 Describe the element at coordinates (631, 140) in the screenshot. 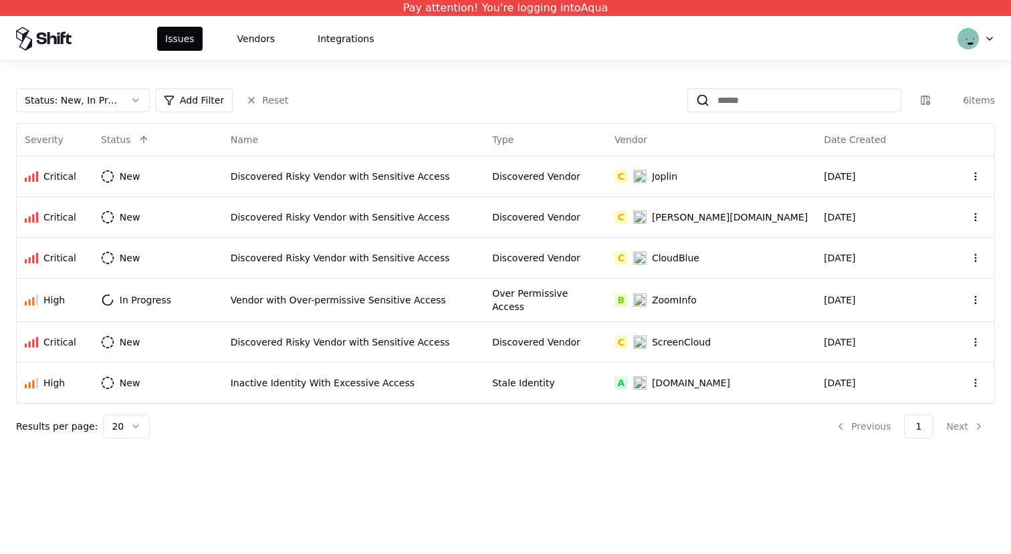

I see `div: Vendor` at that location.